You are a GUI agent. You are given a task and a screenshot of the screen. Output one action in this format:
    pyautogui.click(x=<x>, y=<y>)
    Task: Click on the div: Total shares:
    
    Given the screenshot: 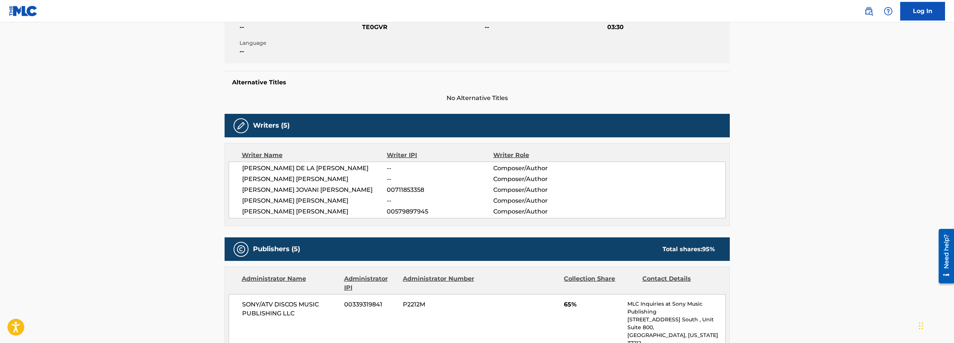 What is the action you would take?
    pyautogui.click(x=688, y=250)
    